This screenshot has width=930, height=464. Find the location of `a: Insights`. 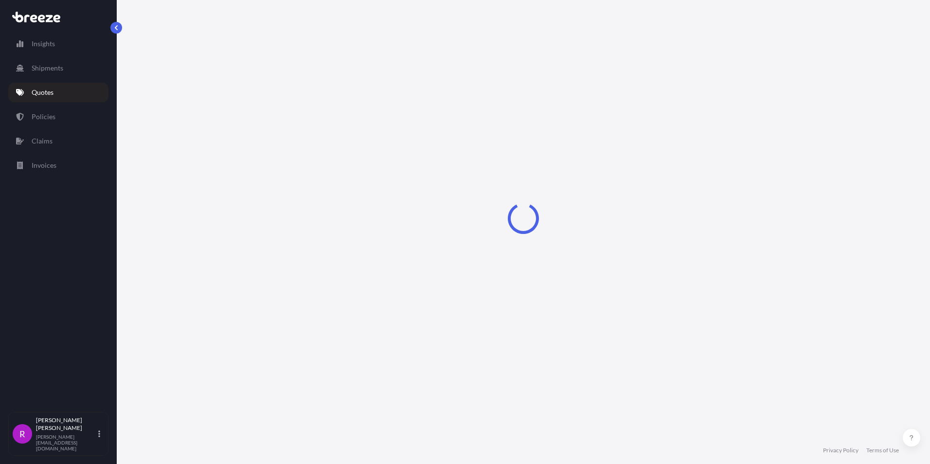

a: Insights is located at coordinates (58, 44).